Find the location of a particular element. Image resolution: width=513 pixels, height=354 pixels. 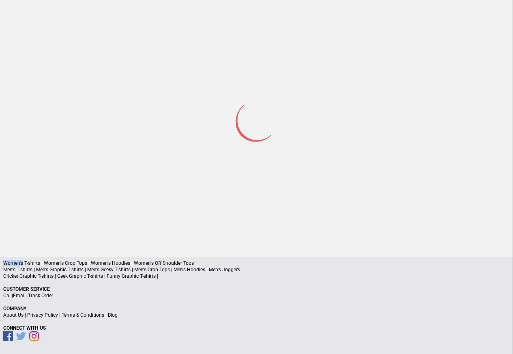

p: Company is located at coordinates (256, 309).